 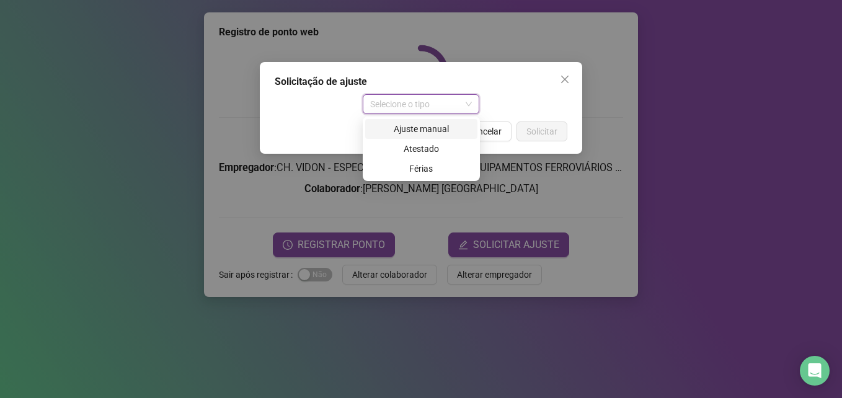 What do you see at coordinates (421, 149) in the screenshot?
I see `div: Atestado` at bounding box center [421, 149].